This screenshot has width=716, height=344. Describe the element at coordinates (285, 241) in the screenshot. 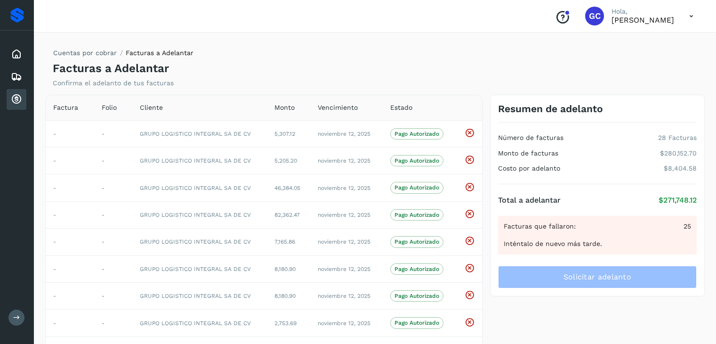

I see `span: 7,165.86` at that location.